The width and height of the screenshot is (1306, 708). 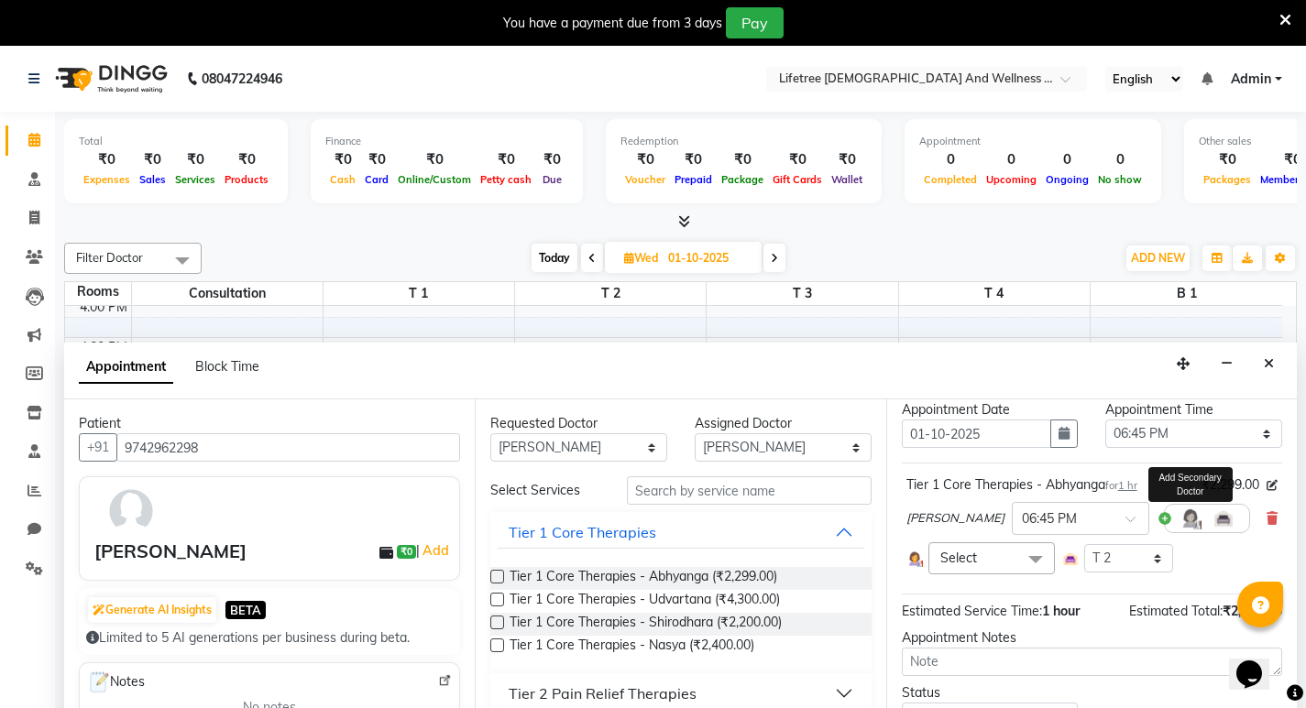 What do you see at coordinates (435, 551) in the screenshot?
I see `a: Add` at bounding box center [435, 551].